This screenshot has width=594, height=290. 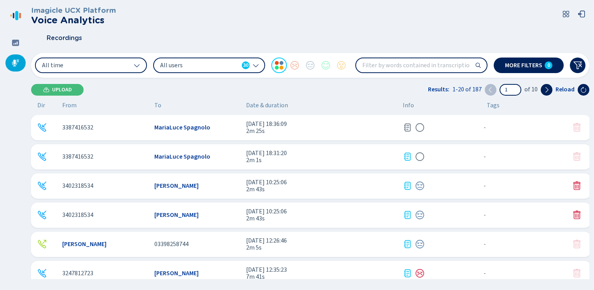 I want to click on svg: chevron-down, so click(x=137, y=65).